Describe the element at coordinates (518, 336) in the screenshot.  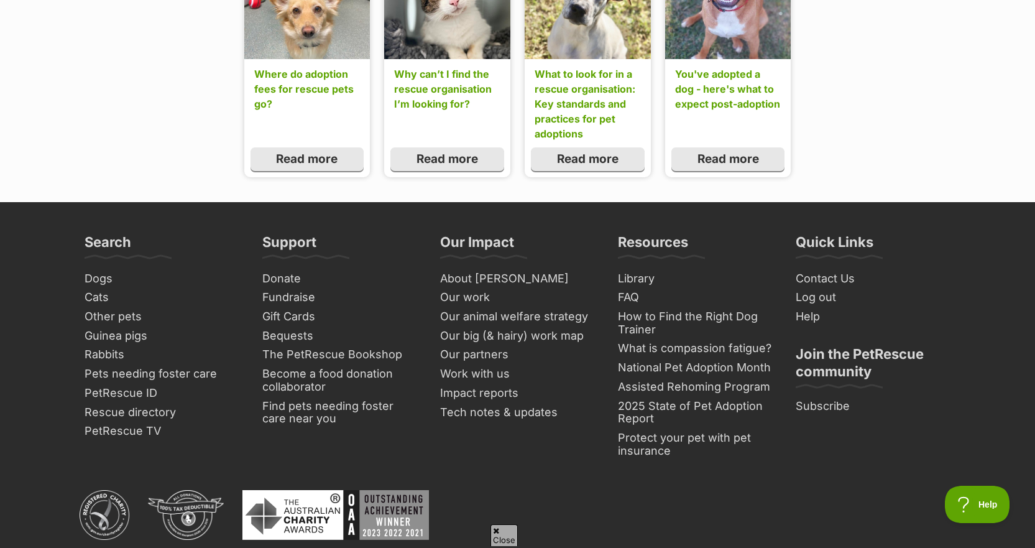
I see `a: Our big (& hairy) work map` at that location.